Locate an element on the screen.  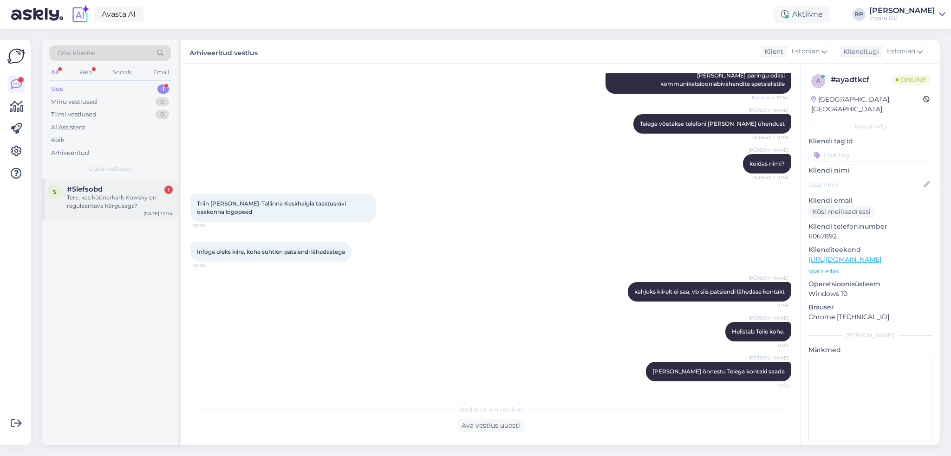
div: RP is located at coordinates (859, 14).